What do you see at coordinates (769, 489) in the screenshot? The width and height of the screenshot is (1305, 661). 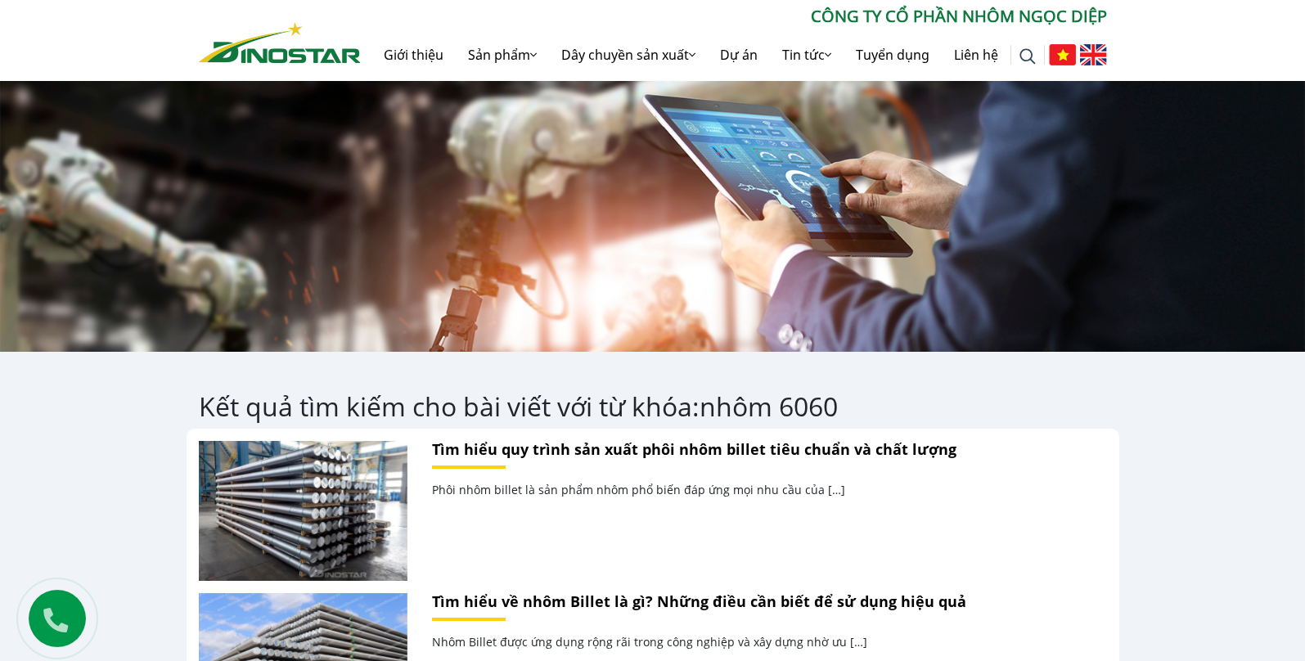 I see `p: Phôi nhôm billet là sản phẩm nhôm phổ biến đáp ứng mọi nhu cầu của […]` at bounding box center [769, 489].